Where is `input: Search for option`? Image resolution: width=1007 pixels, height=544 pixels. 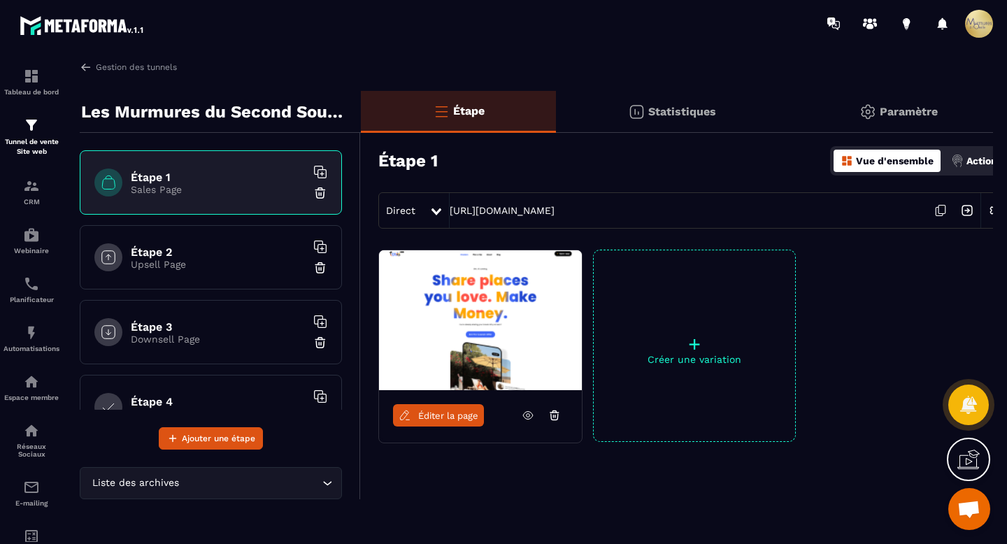 input: Search for option is located at coordinates (250, 483).